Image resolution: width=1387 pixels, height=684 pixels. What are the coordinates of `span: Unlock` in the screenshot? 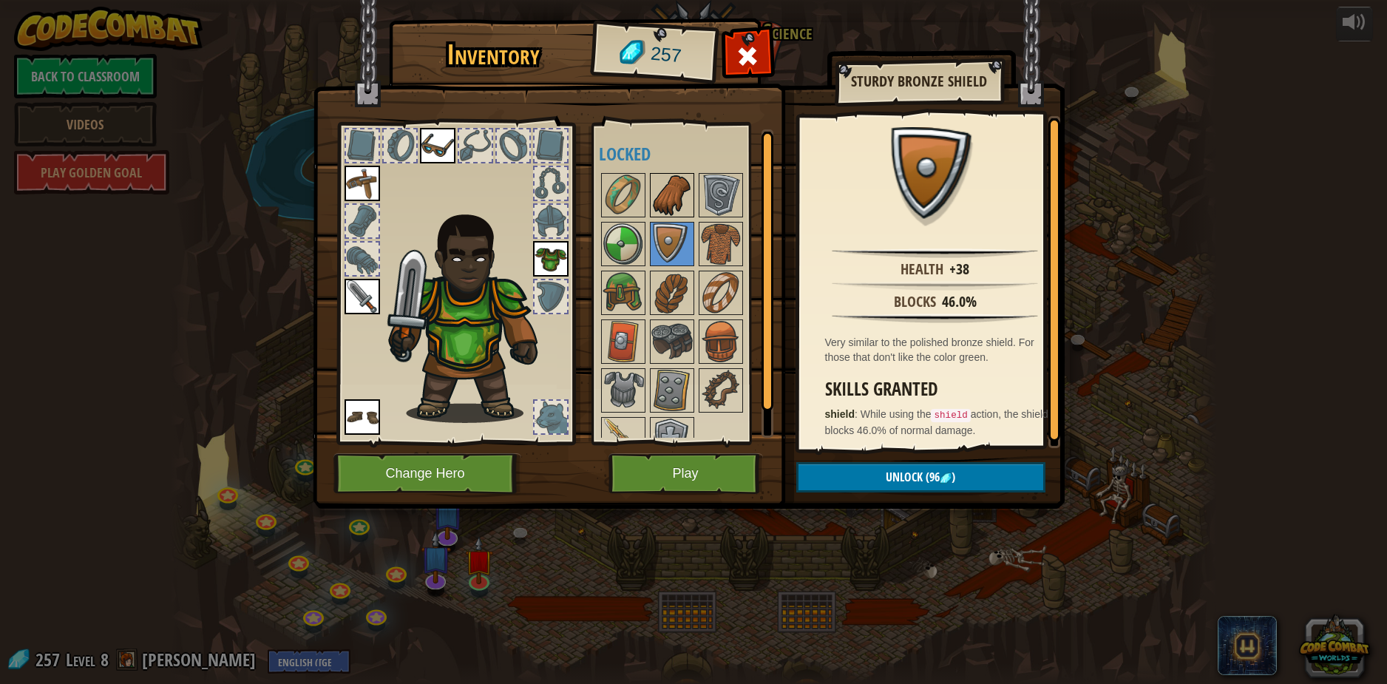 It's located at (904, 477).